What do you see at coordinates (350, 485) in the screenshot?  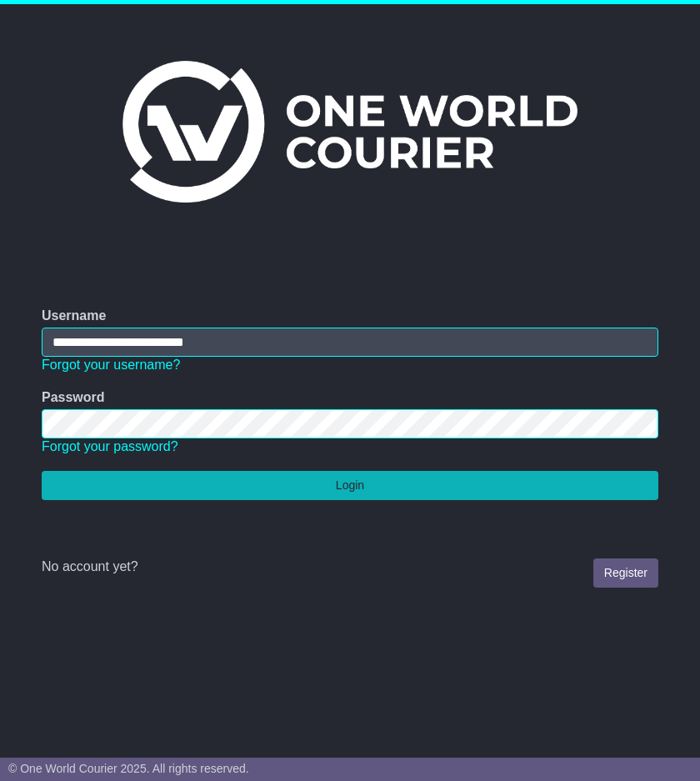 I see `button: Login` at bounding box center [350, 485].